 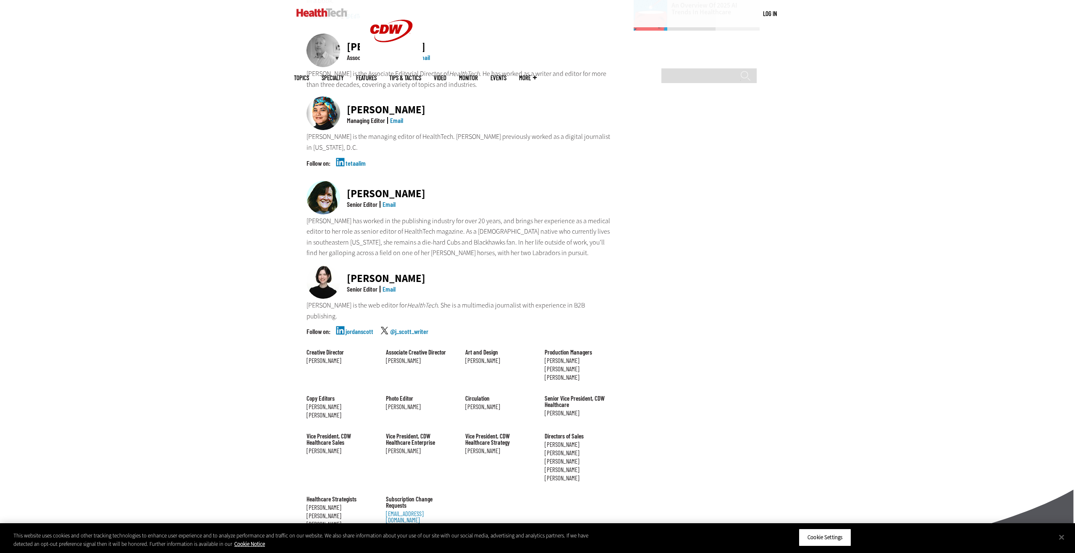 I want to click on a: tetaalim, so click(x=356, y=170).